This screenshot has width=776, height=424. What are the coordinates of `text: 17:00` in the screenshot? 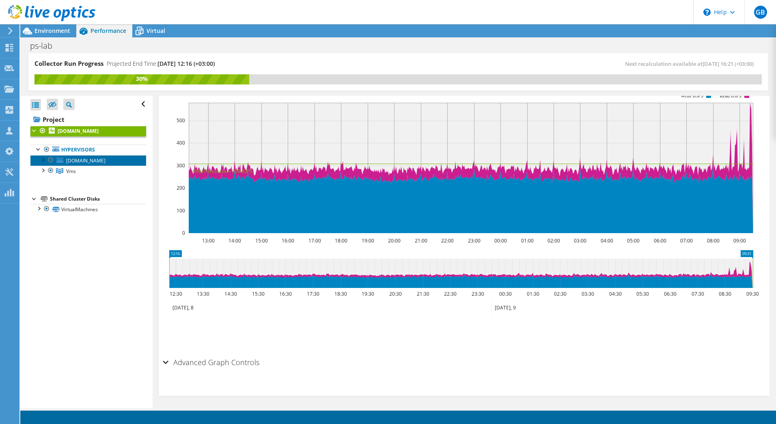 It's located at (314, 240).